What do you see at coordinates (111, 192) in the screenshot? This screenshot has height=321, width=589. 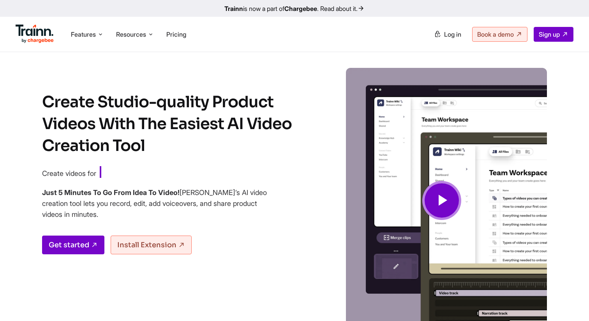 I see `b: Just 5 Minutes To Go From Idea To Video!` at bounding box center [111, 192].